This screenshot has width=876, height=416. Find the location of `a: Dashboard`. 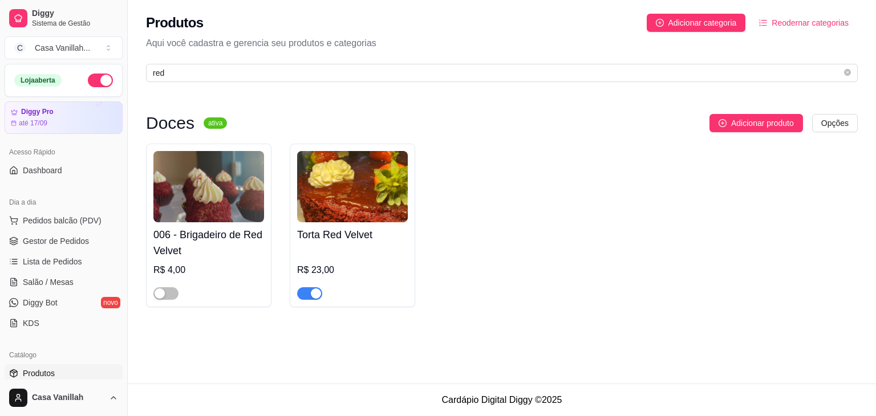

a: Dashboard is located at coordinates (63, 171).